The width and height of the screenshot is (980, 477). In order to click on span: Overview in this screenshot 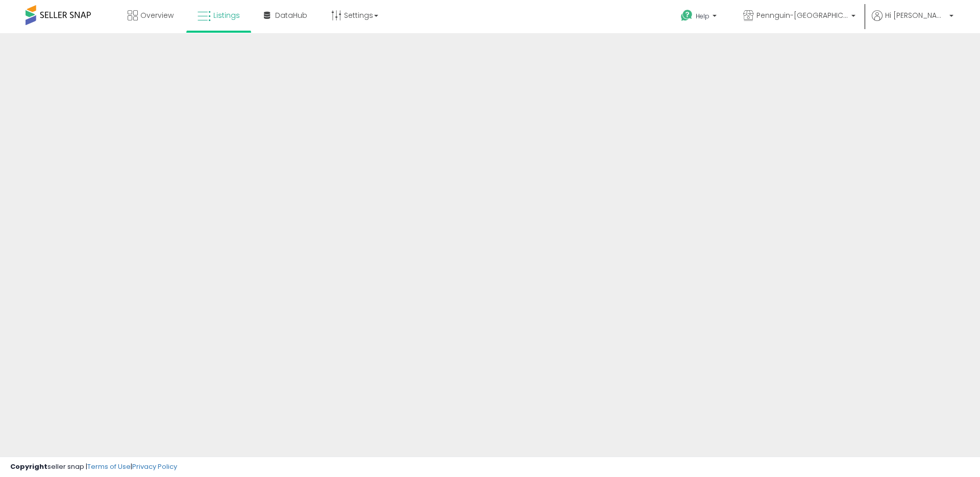, I will do `click(157, 15)`.